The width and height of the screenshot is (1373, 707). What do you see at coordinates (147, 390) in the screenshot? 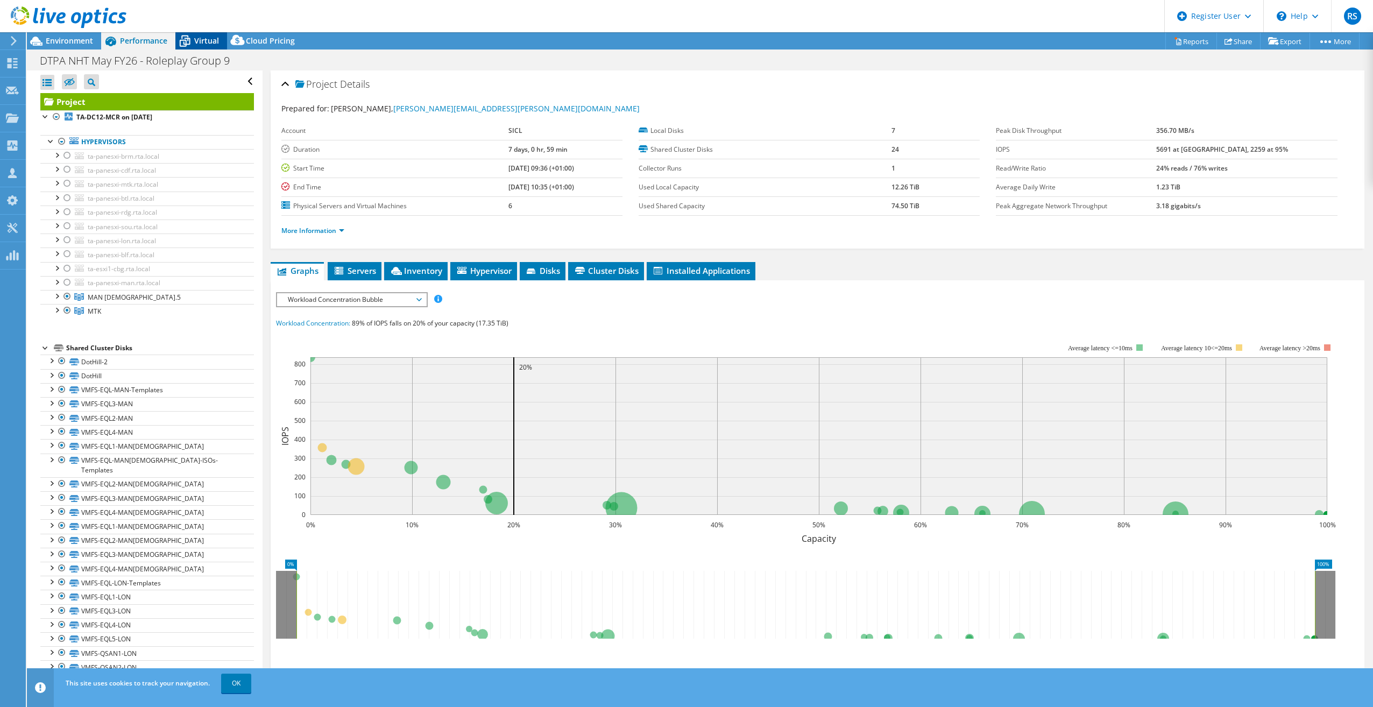
I see `a: VMFS-EQL-MAN-Templates` at bounding box center [147, 390].